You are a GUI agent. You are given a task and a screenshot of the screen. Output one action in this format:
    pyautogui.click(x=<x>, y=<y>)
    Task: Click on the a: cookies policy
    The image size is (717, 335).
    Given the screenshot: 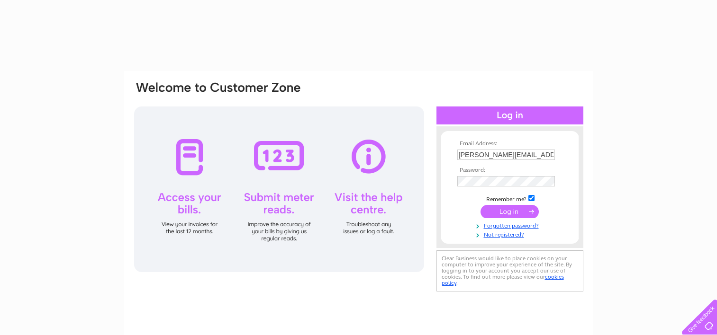 What is the action you would take?
    pyautogui.click(x=502, y=280)
    